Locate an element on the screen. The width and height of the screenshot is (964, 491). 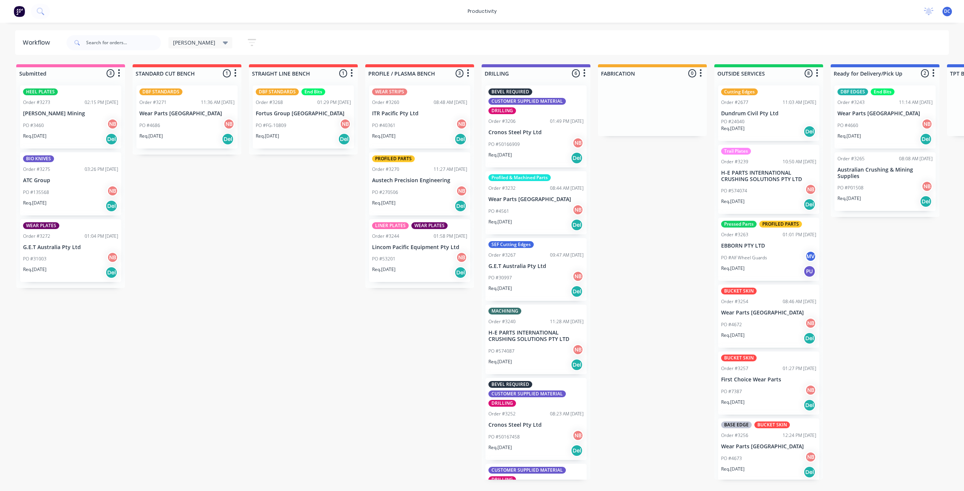
div: Order #3244 is located at coordinates (386, 236).